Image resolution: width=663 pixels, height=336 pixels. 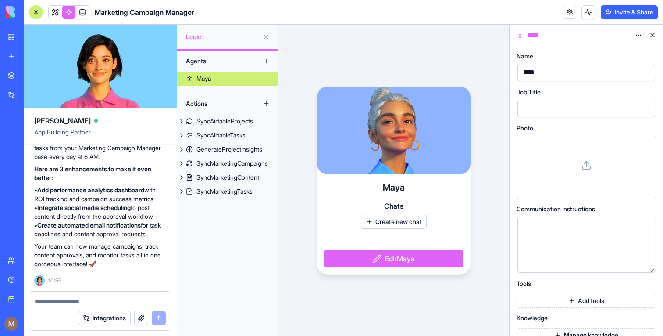 I want to click on a: SyncMarketingTasks, so click(x=227, y=191).